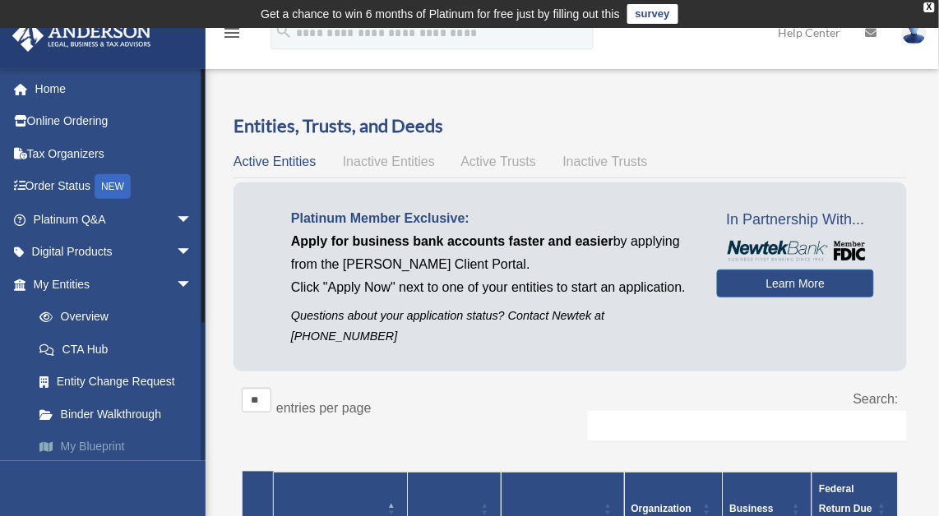 The height and width of the screenshot is (516, 939). What do you see at coordinates (284, 31) in the screenshot?
I see `i: search` at bounding box center [284, 31].